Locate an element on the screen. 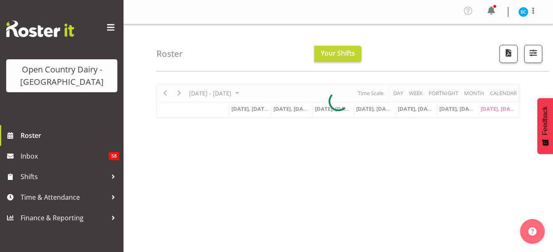 Image resolution: width=553 pixels, height=252 pixels. span: 58 is located at coordinates (114, 156).